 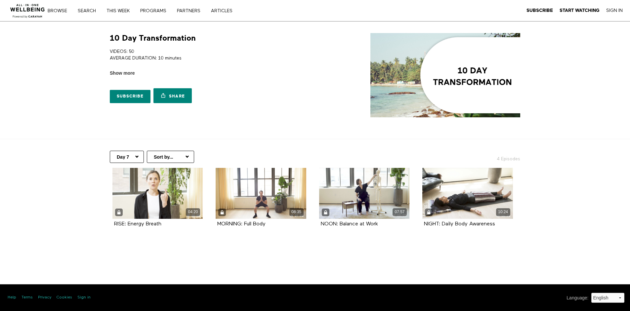 I want to click on a: NOON: Balance at Work, so click(x=349, y=224).